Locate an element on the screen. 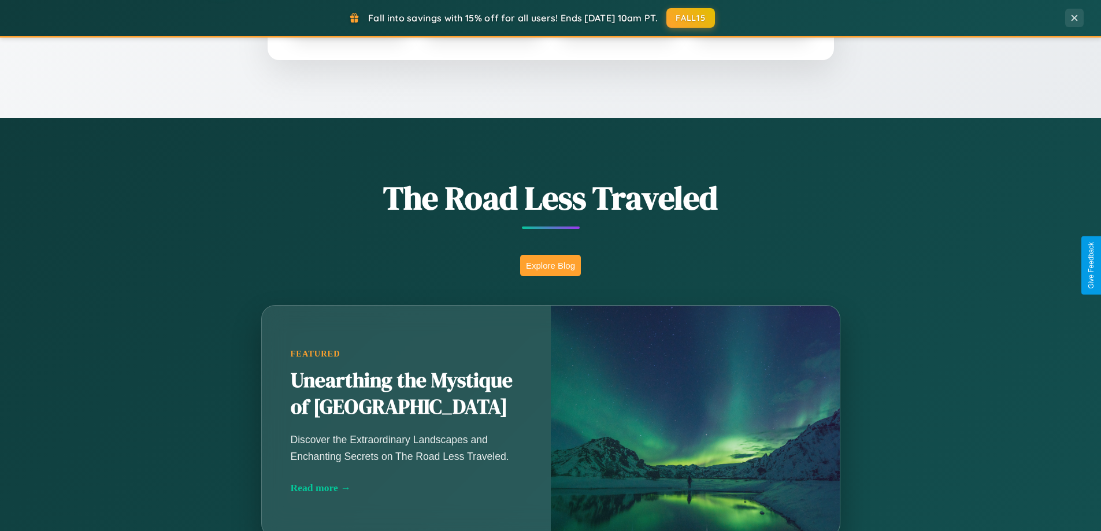  button: Explore Blog is located at coordinates (550, 265).